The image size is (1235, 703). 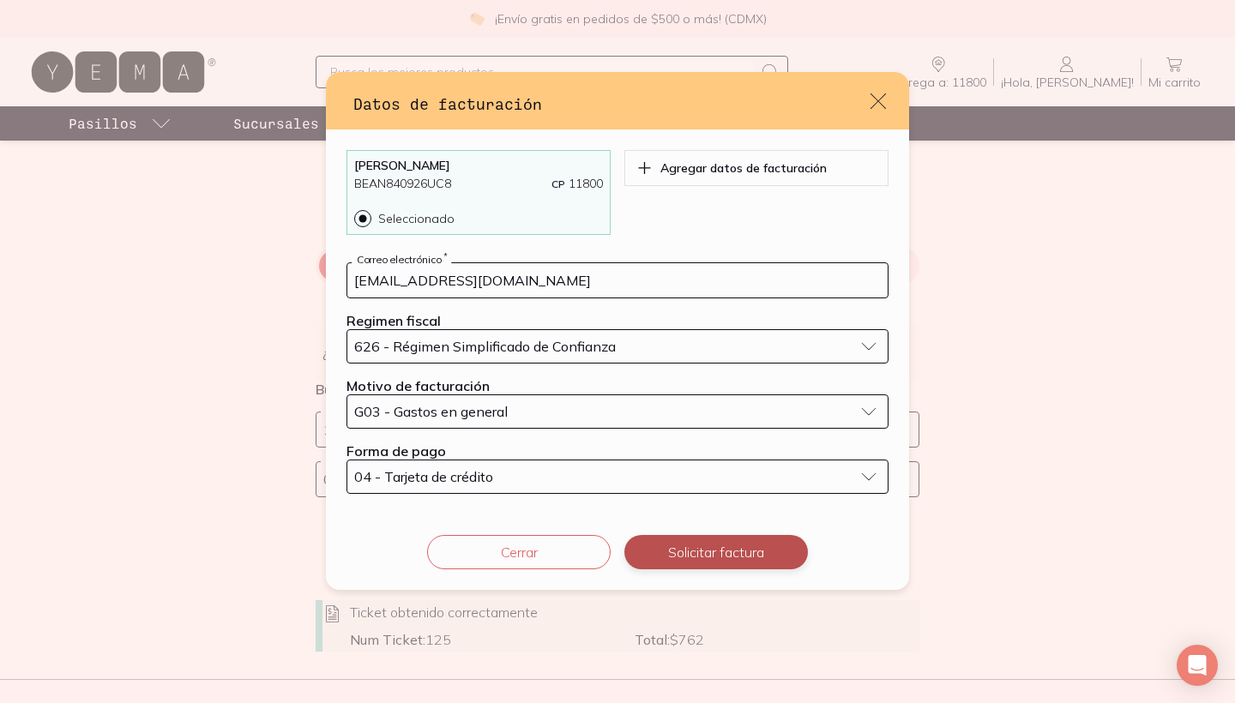 What do you see at coordinates (396, 451) in the screenshot?
I see `label: Forma de pago` at bounding box center [396, 451].